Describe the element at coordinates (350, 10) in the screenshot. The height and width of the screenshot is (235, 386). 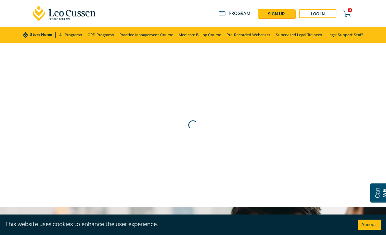
I see `span: 0` at that location.